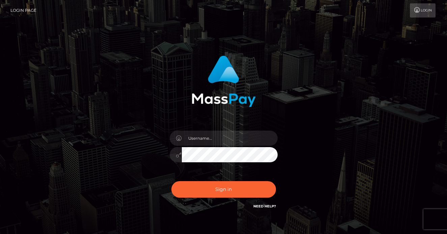 This screenshot has width=447, height=234. Describe the element at coordinates (23, 10) in the screenshot. I see `a: Login Page` at that location.